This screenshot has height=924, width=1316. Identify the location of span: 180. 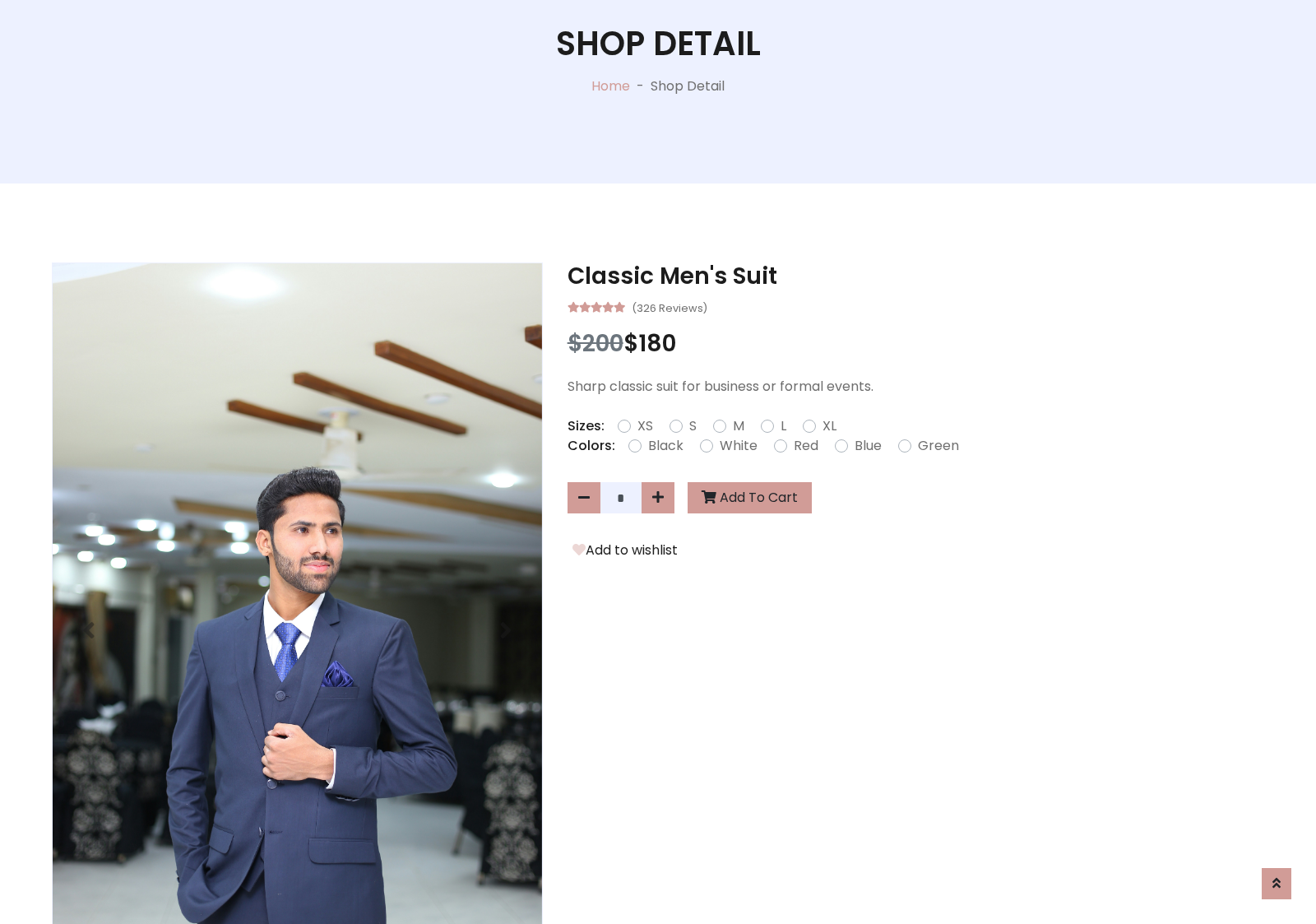
(657, 343).